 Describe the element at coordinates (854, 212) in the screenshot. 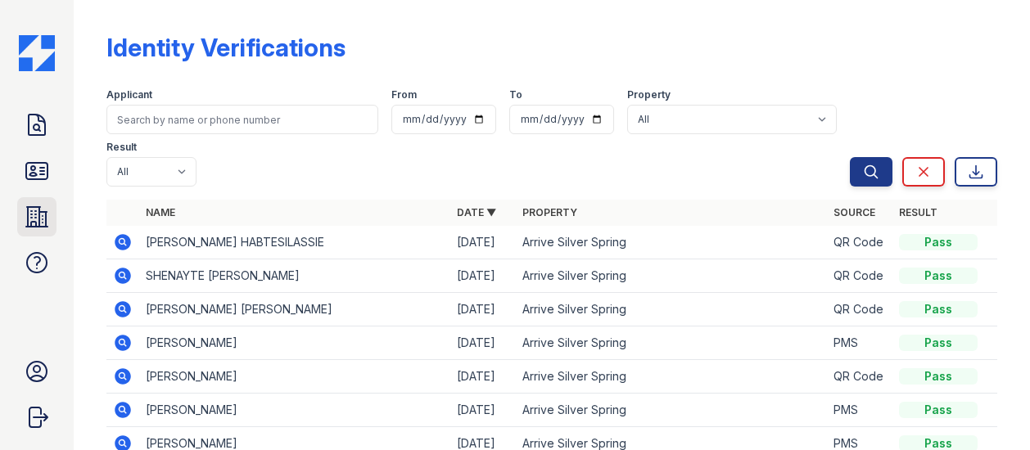

I see `a: Source` at that location.